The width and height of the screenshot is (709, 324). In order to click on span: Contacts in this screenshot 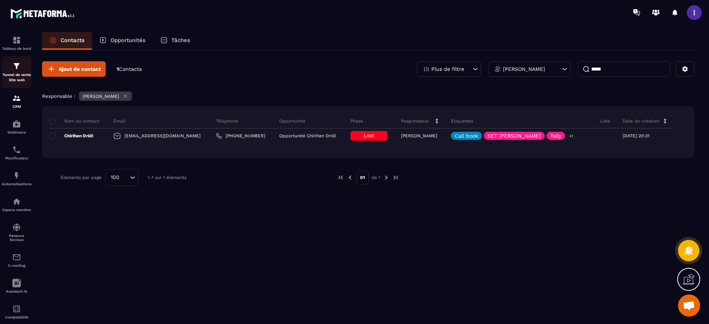, I will do `click(130, 69)`.